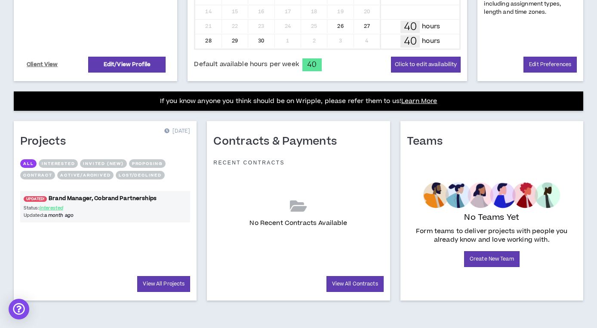  Describe the element at coordinates (426, 64) in the screenshot. I see `button: Click to edit availability` at that location.